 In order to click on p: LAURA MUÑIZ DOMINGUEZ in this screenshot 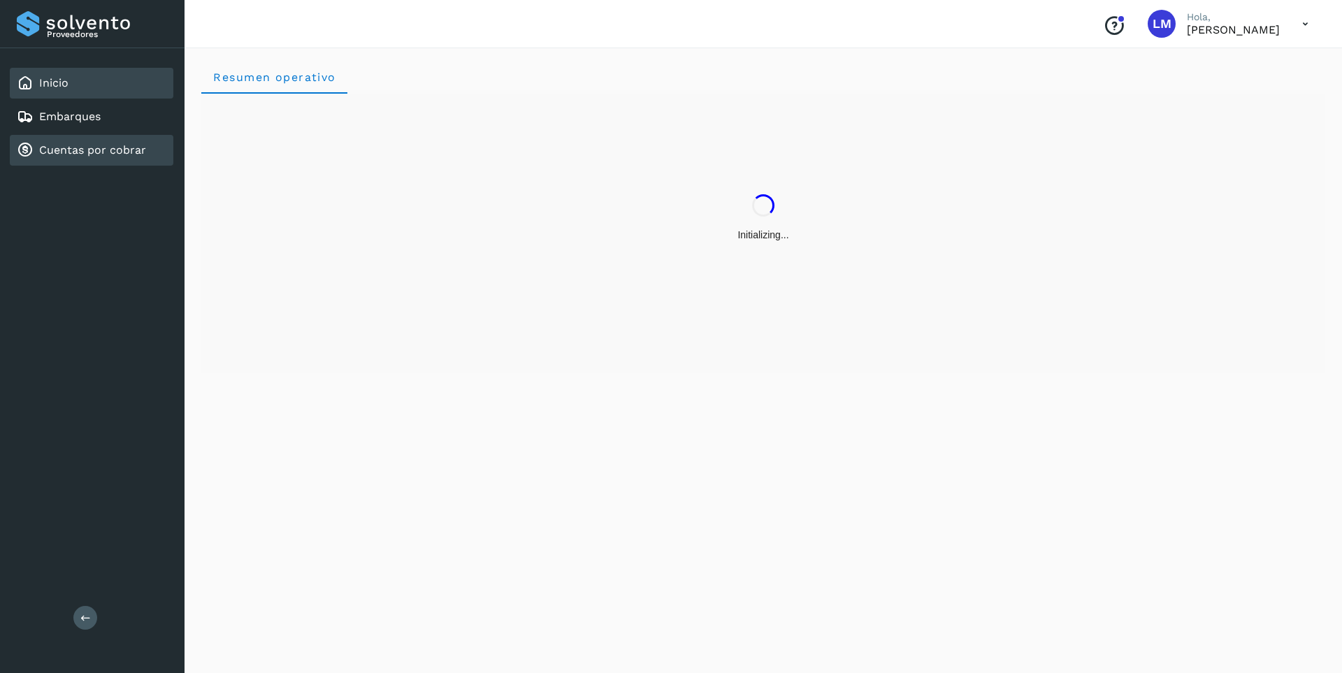, I will do `click(1233, 29)`.